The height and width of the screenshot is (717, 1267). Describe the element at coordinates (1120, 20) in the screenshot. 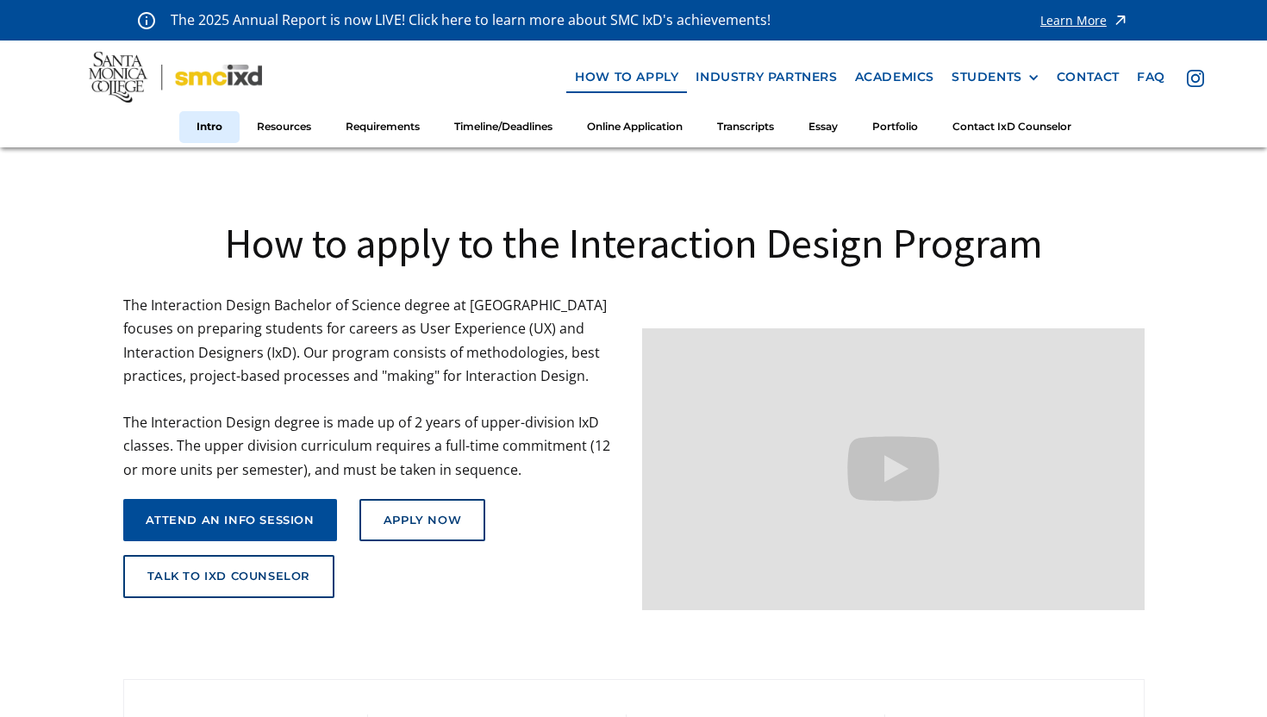

I see `img: icon - arrow - alert` at that location.